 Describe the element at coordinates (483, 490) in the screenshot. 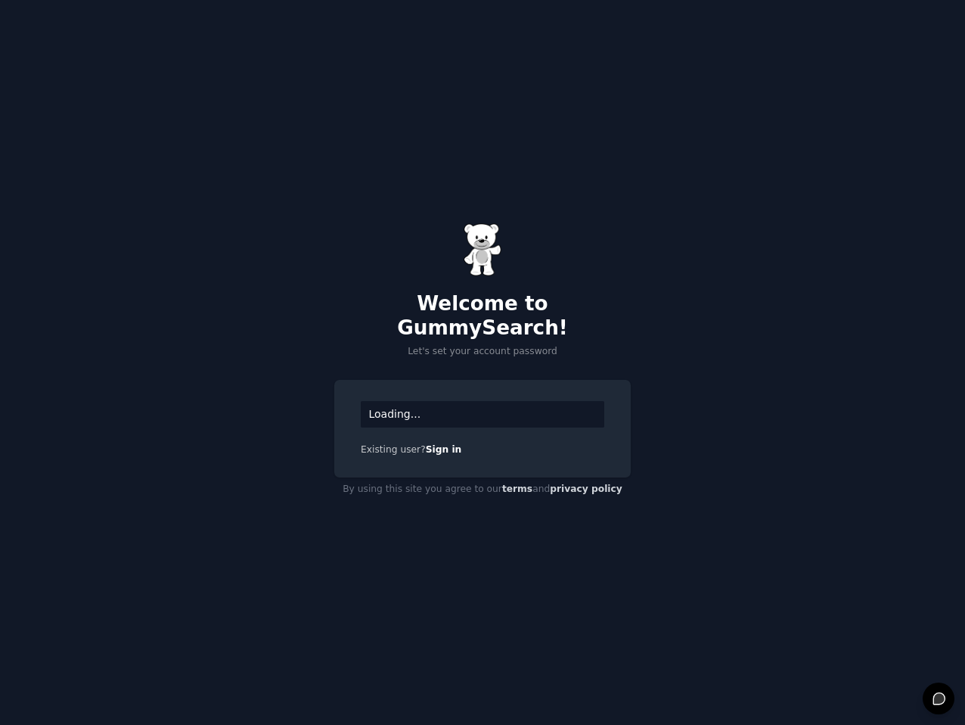

I see `div: By using this site you agree to our and` at that location.